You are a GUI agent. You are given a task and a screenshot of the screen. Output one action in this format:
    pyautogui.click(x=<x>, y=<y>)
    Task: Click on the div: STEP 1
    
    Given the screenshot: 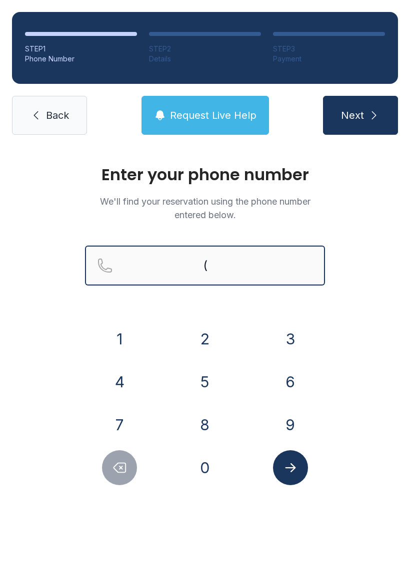 What is the action you would take?
    pyautogui.click(x=81, y=49)
    